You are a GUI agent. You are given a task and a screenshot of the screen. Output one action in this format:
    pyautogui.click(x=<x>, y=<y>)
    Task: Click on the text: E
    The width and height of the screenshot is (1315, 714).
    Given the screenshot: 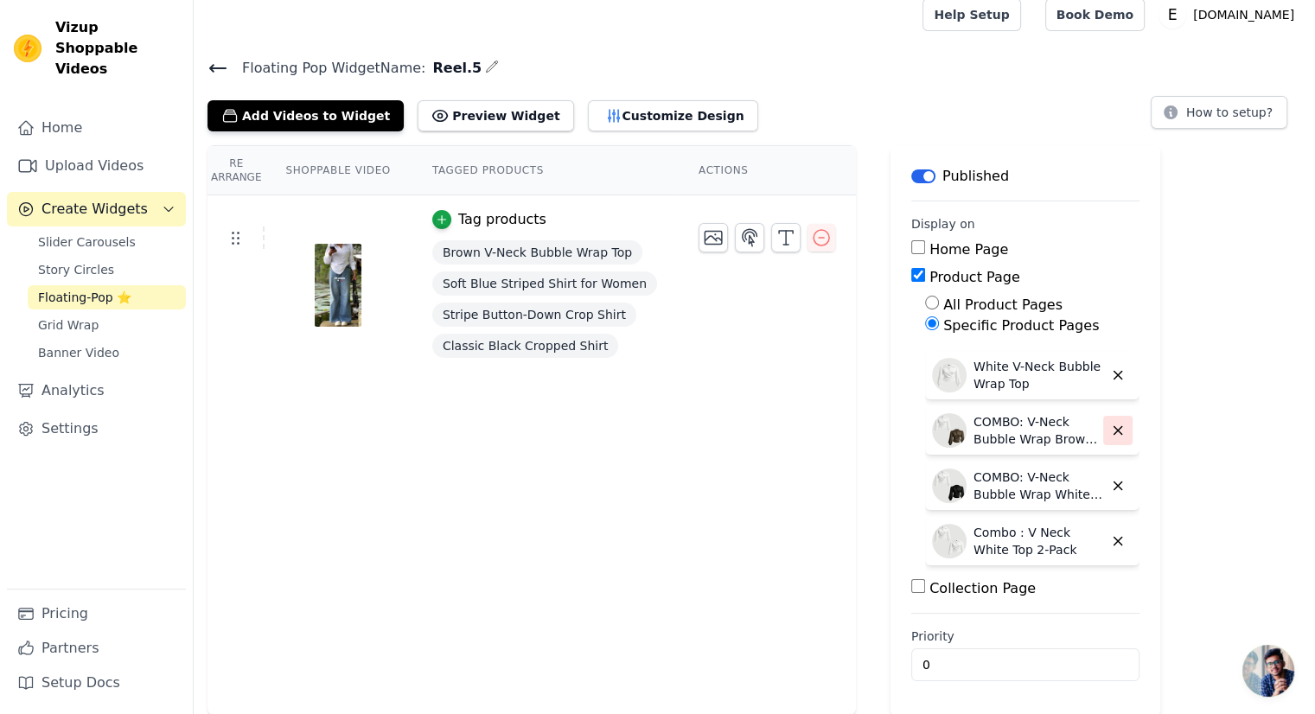 What is the action you would take?
    pyautogui.click(x=1173, y=15)
    